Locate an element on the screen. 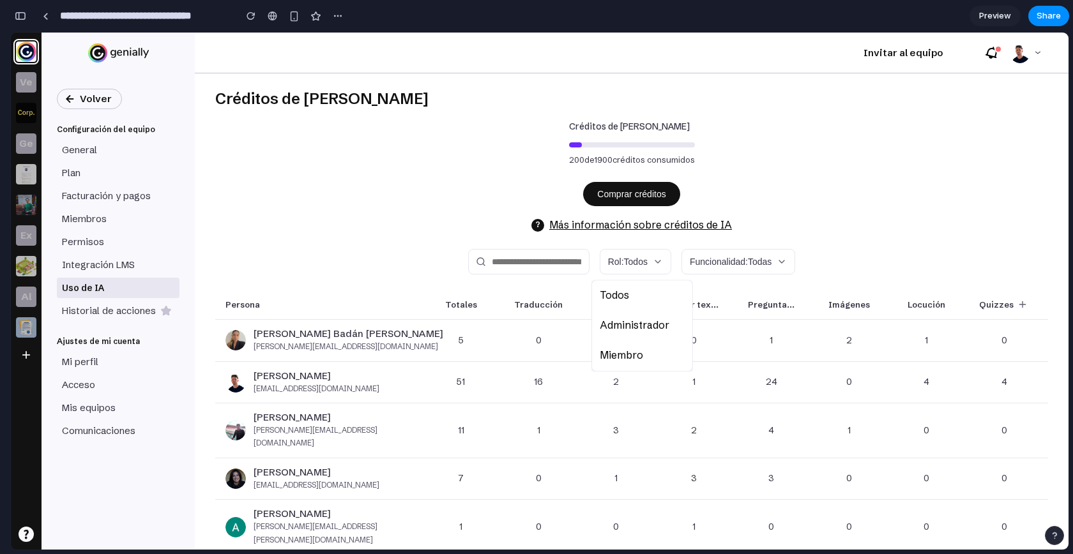 The height and width of the screenshot is (554, 1073). span: Administrador is located at coordinates (623, 293).